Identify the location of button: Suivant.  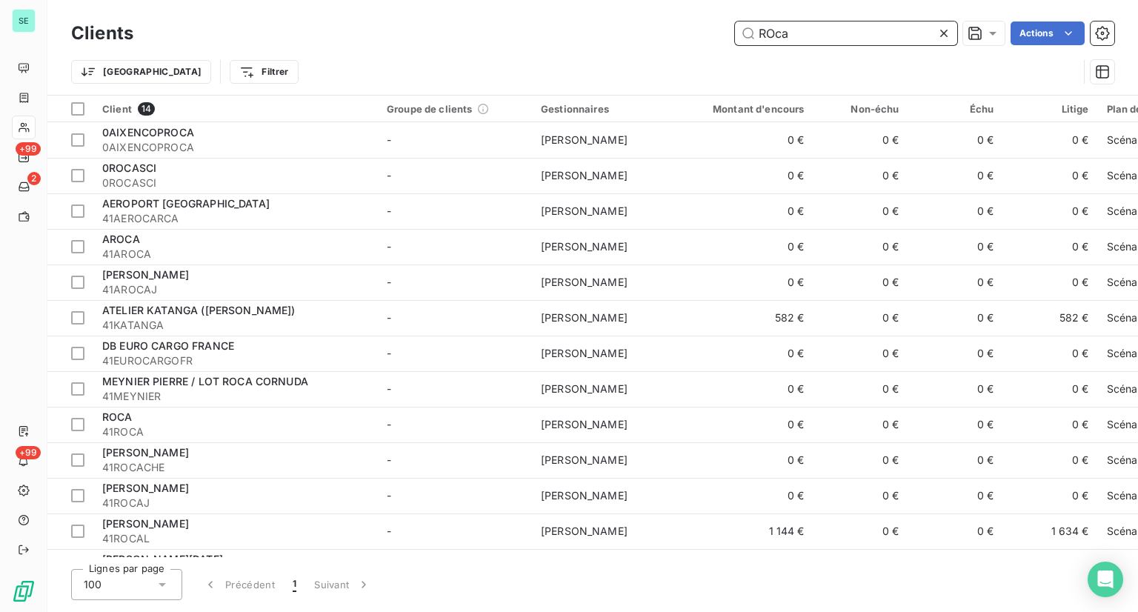
(342, 585).